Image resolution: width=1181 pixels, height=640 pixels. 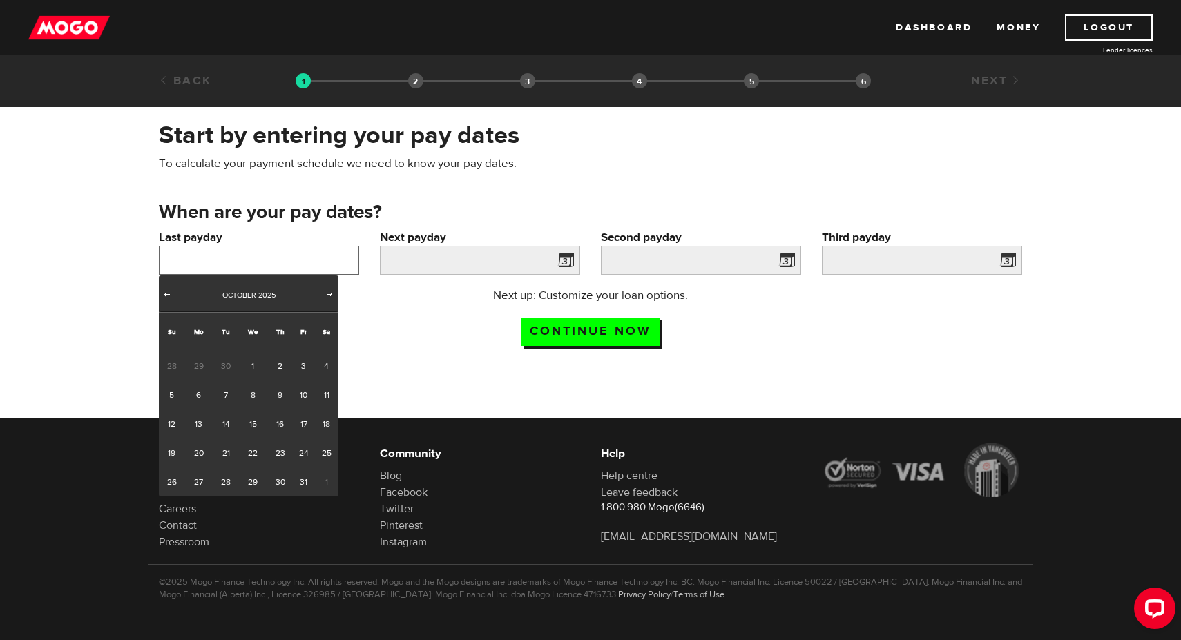 What do you see at coordinates (401, 526) in the screenshot?
I see `a: Pinterest` at bounding box center [401, 526].